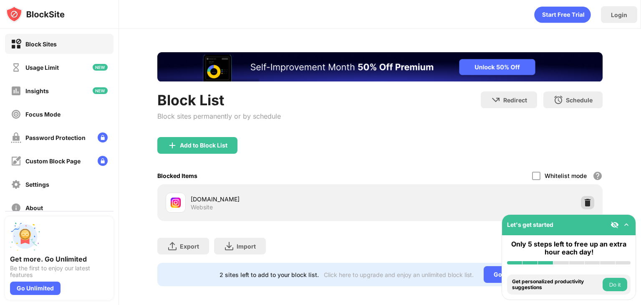 This screenshot has height=305, width=641. Describe the element at coordinates (399, 274) in the screenshot. I see `div: Click here to upgrade and enjoy an unlimited block list.` at that location.